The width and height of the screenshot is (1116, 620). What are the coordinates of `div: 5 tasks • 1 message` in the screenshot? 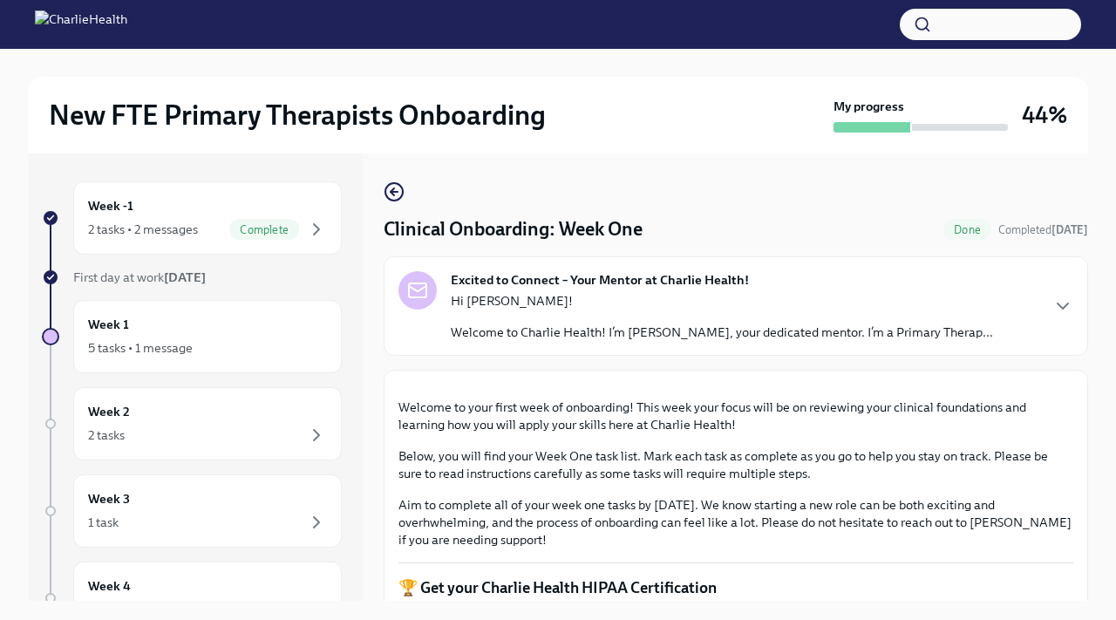 It's located at (140, 348).